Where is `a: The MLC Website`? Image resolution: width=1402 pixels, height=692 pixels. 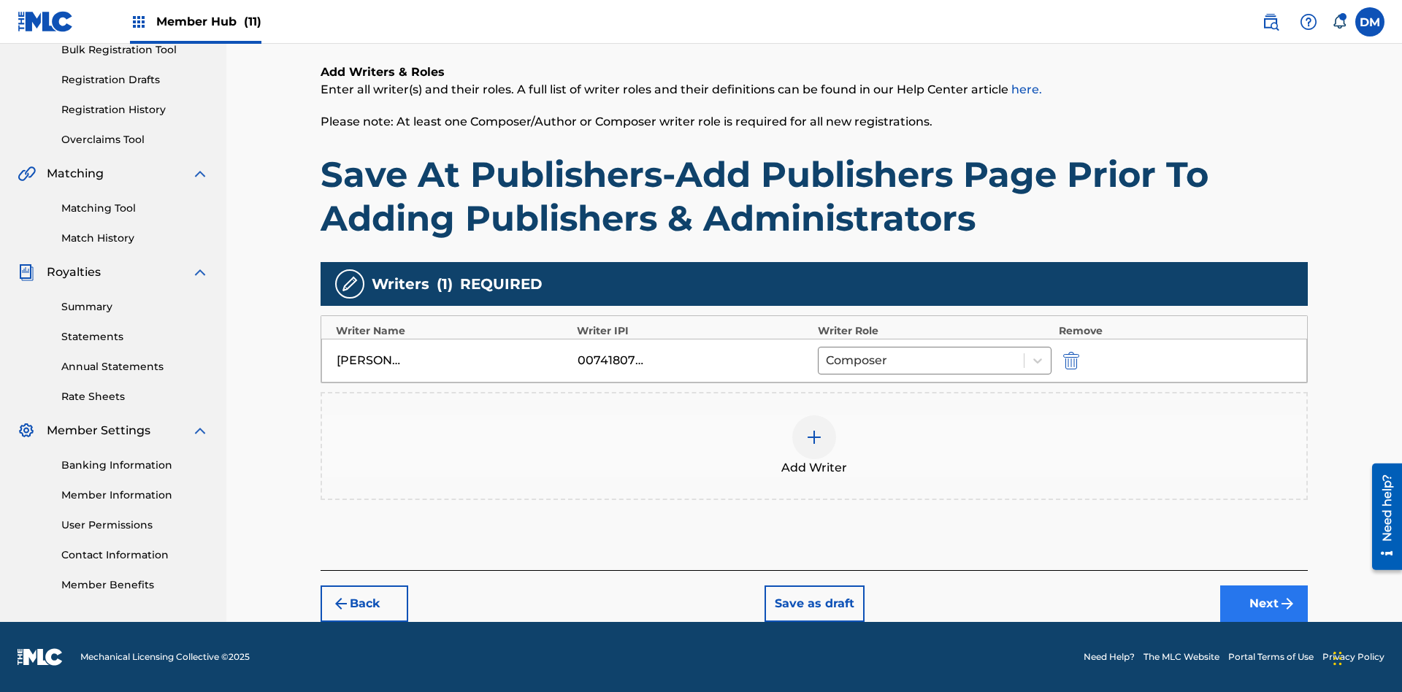 a: The MLC Website is located at coordinates (1182, 657).